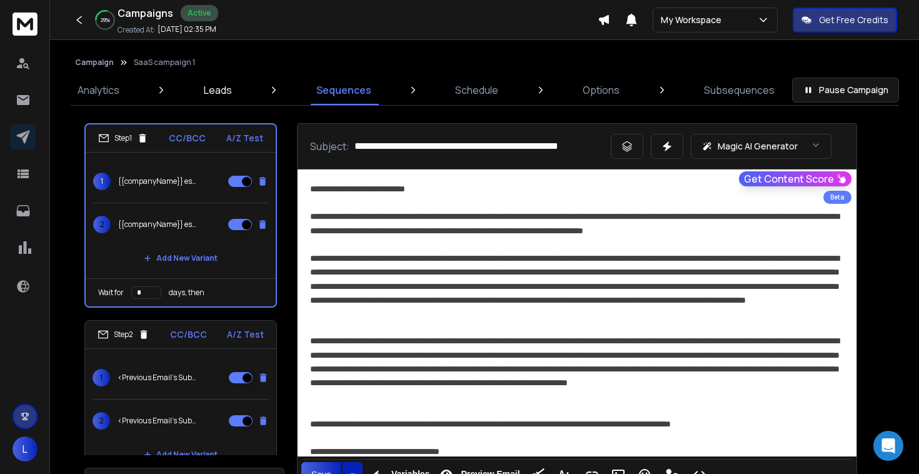  I want to click on p: Schedule, so click(476, 90).